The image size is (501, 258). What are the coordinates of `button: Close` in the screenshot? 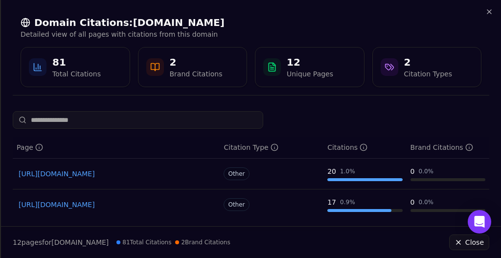 It's located at (469, 242).